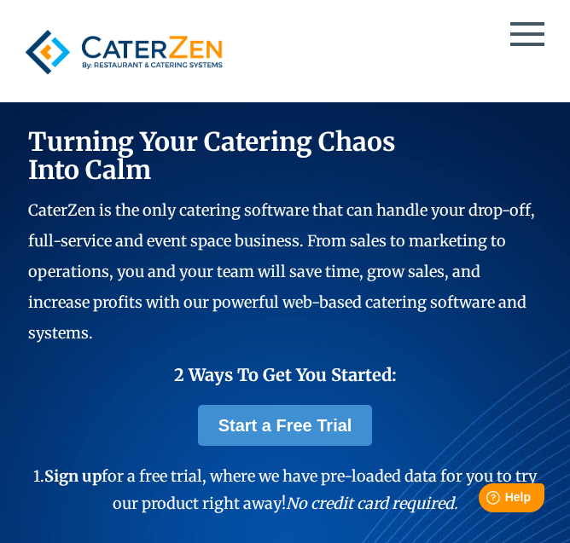  Describe the element at coordinates (124, 52) in the screenshot. I see `img: caterzen` at that location.